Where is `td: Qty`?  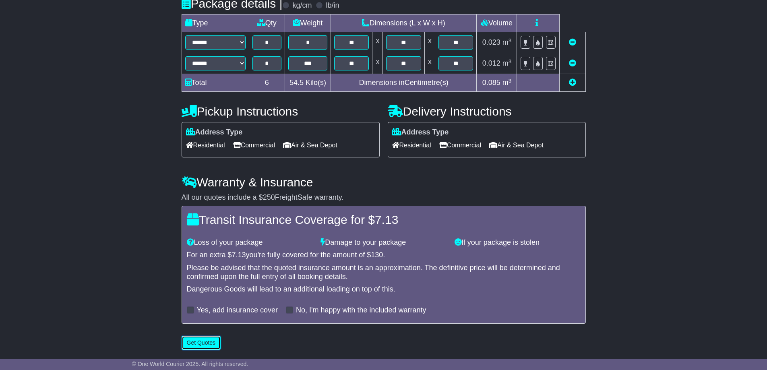
td: Qty is located at coordinates (267, 23).